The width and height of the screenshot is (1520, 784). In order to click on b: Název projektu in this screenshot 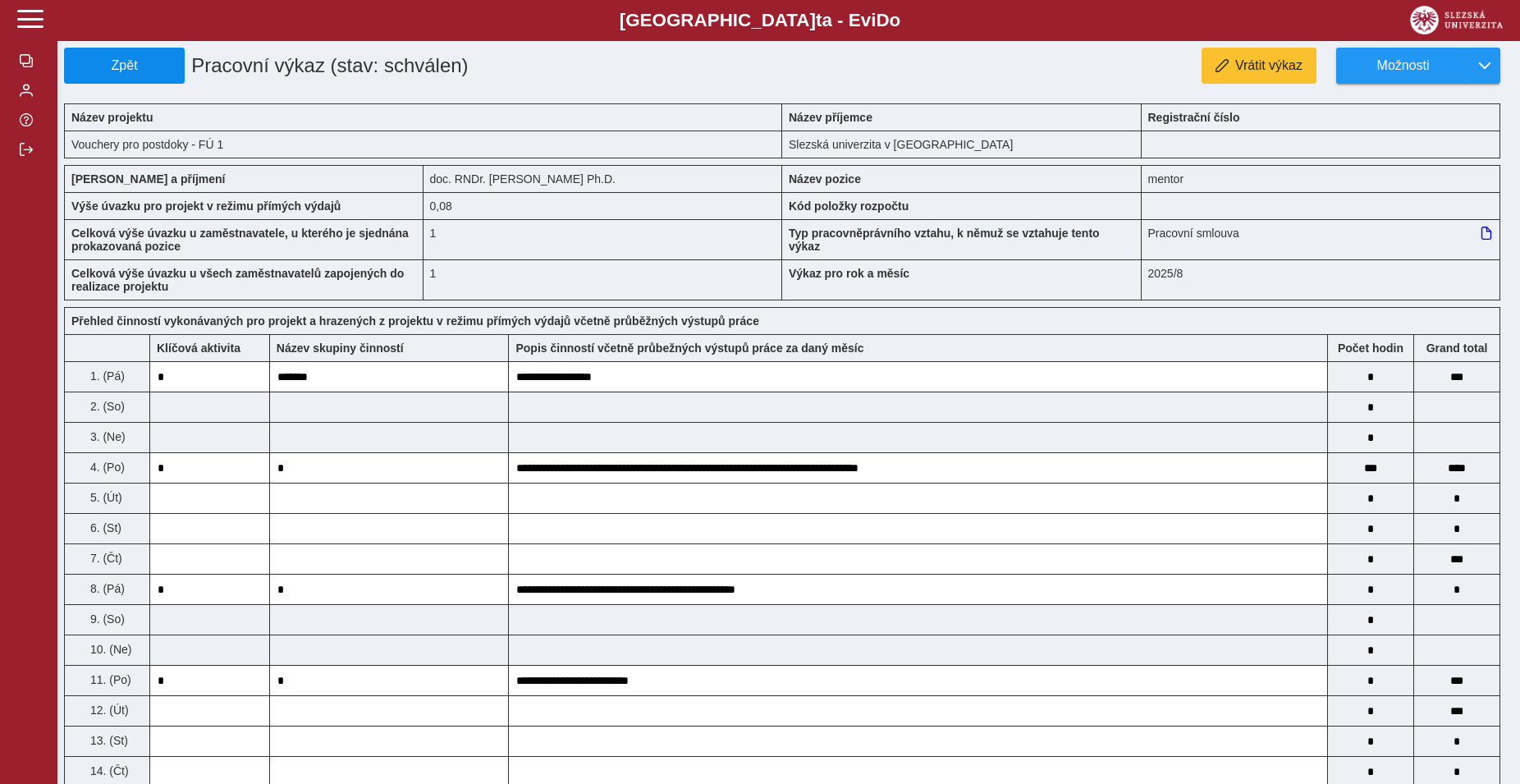, I will do `click(113, 117)`.